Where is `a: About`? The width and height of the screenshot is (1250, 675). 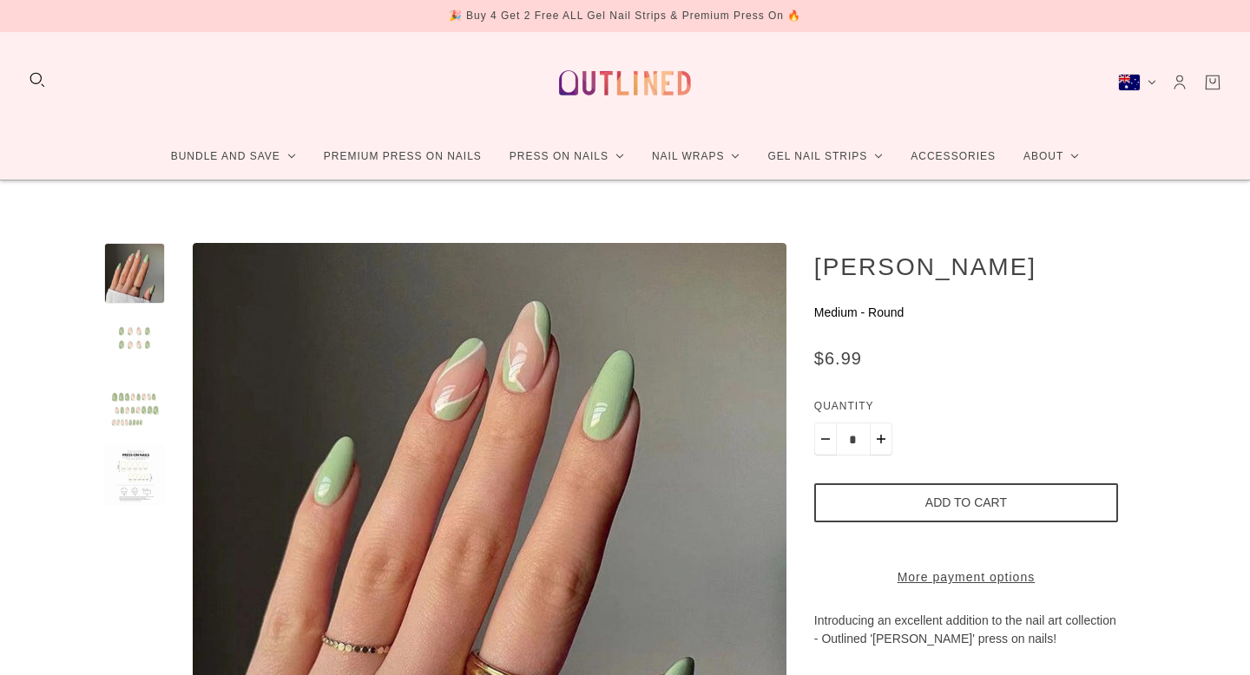 a: About is located at coordinates (1051, 156).